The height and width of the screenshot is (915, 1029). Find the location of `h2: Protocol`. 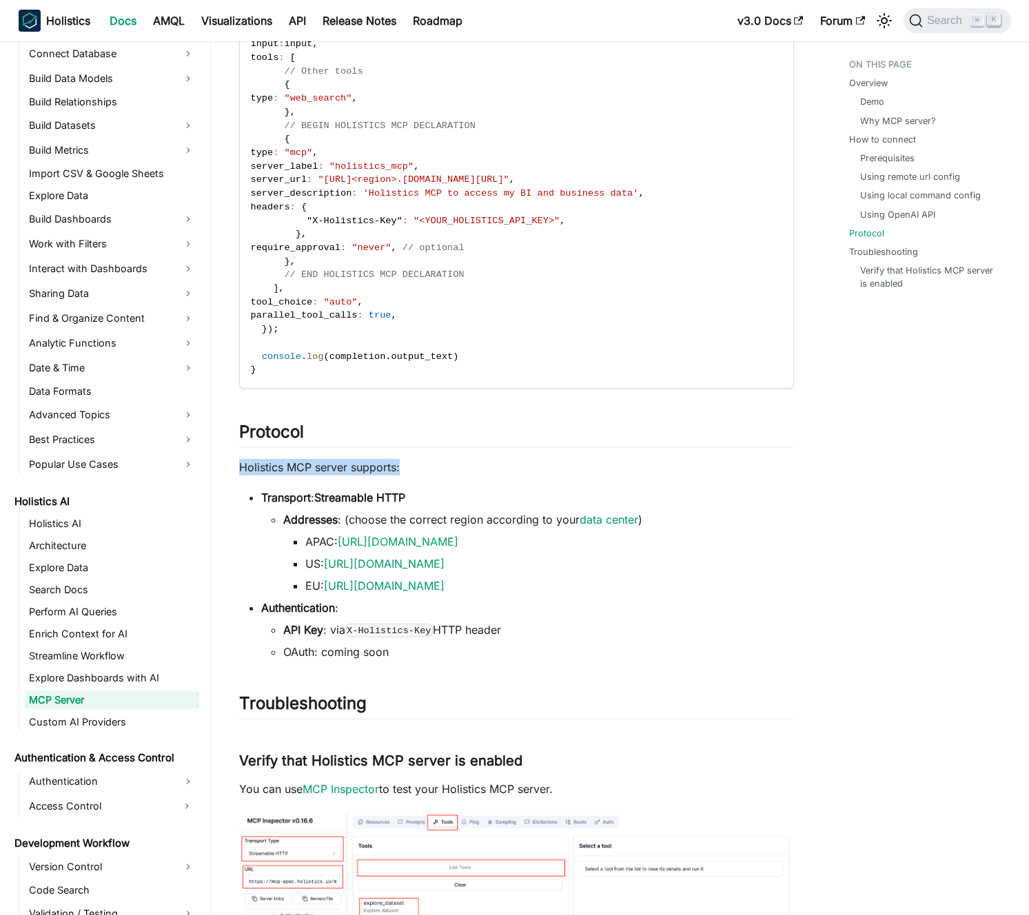

h2: Protocol is located at coordinates (516, 435).